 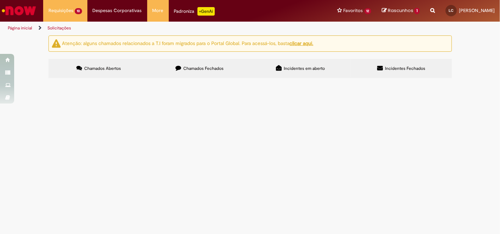 What do you see at coordinates (19, 11) in the screenshot?
I see `img: ServiceNow` at bounding box center [19, 11].